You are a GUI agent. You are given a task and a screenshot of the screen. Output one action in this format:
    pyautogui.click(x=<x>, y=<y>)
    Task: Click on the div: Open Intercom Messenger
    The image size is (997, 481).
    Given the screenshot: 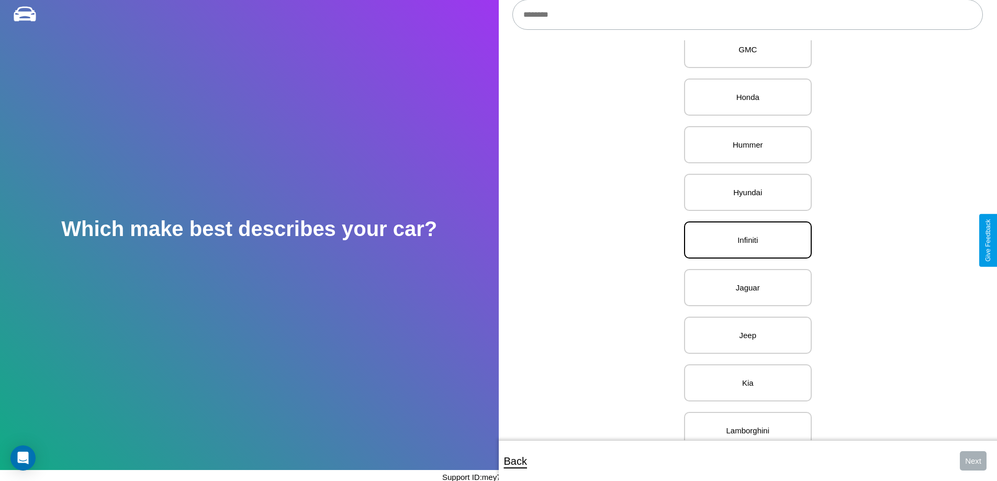 What is the action you would take?
    pyautogui.click(x=23, y=458)
    